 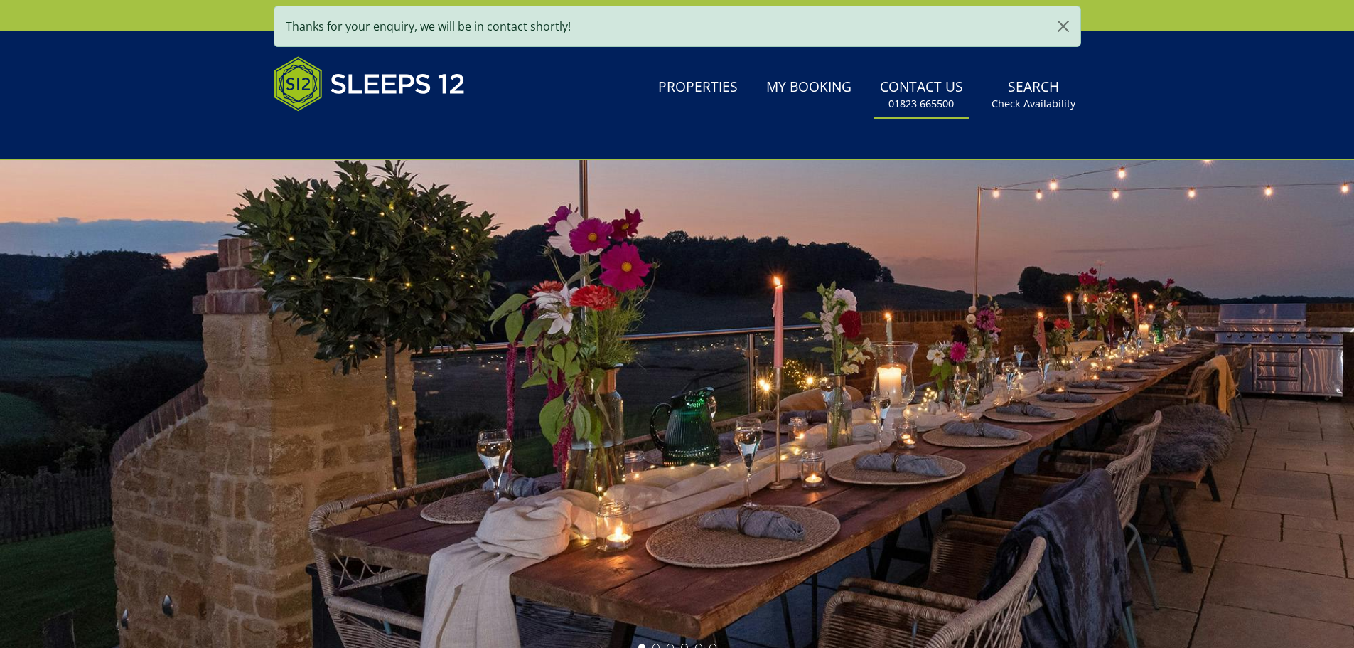 What do you see at coordinates (1034, 104) in the screenshot?
I see `small: Check Availability` at bounding box center [1034, 104].